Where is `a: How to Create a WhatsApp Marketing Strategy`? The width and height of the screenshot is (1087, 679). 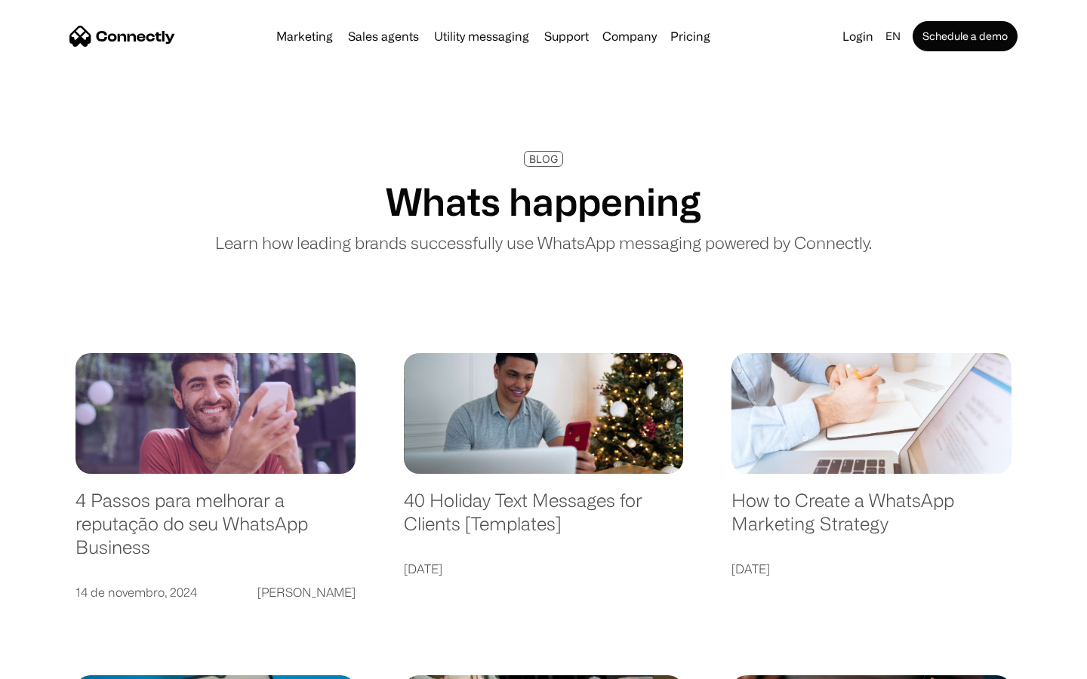 a: How to Create a WhatsApp Marketing Strategy is located at coordinates (871, 519).